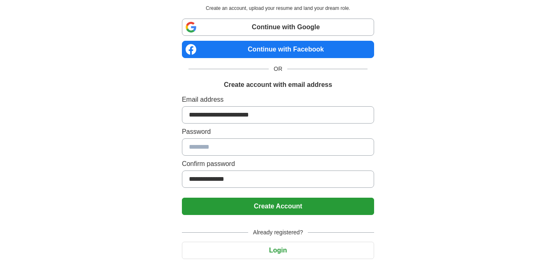  What do you see at coordinates (278, 8) in the screenshot?
I see `p: Create an account, upload your resume and land your dream role.` at bounding box center [278, 8].